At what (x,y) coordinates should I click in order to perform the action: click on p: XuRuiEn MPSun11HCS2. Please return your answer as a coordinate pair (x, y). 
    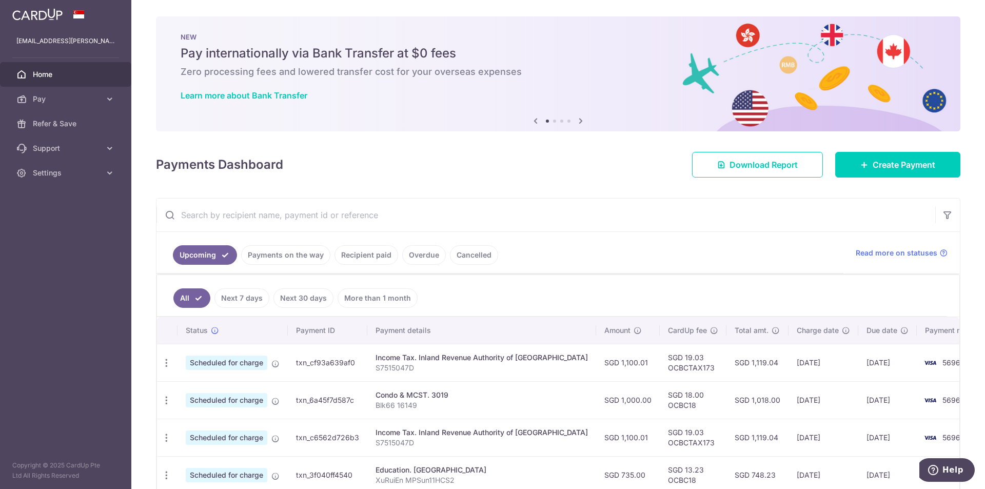
    Looking at the image, I should click on (482, 480).